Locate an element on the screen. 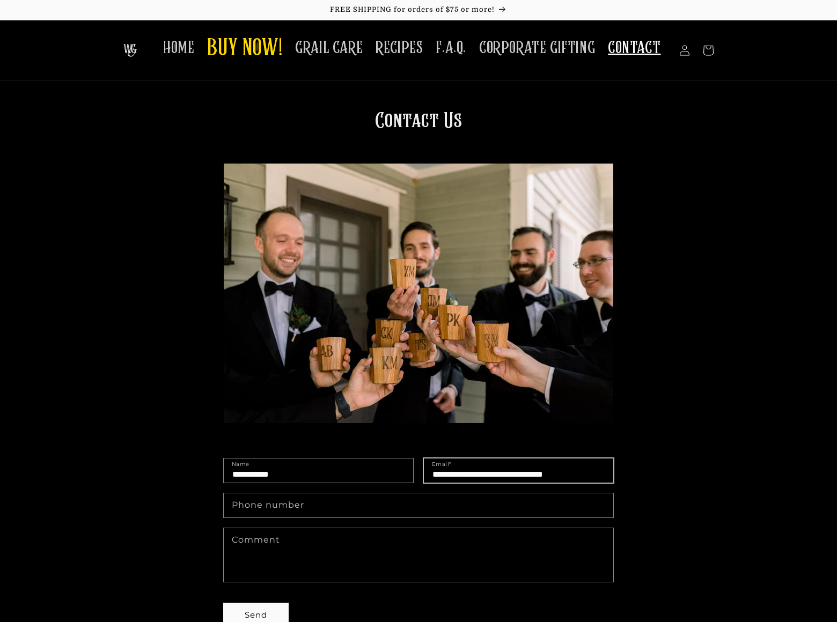 This screenshot has width=837, height=622. span: BUY NOW! is located at coordinates (245, 49).